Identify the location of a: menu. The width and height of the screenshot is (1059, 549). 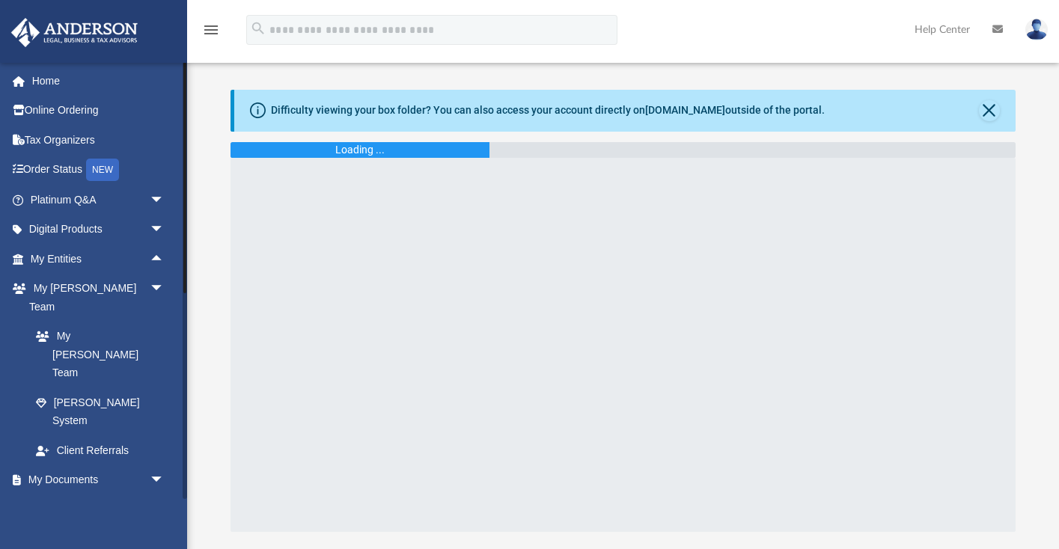
(211, 34).